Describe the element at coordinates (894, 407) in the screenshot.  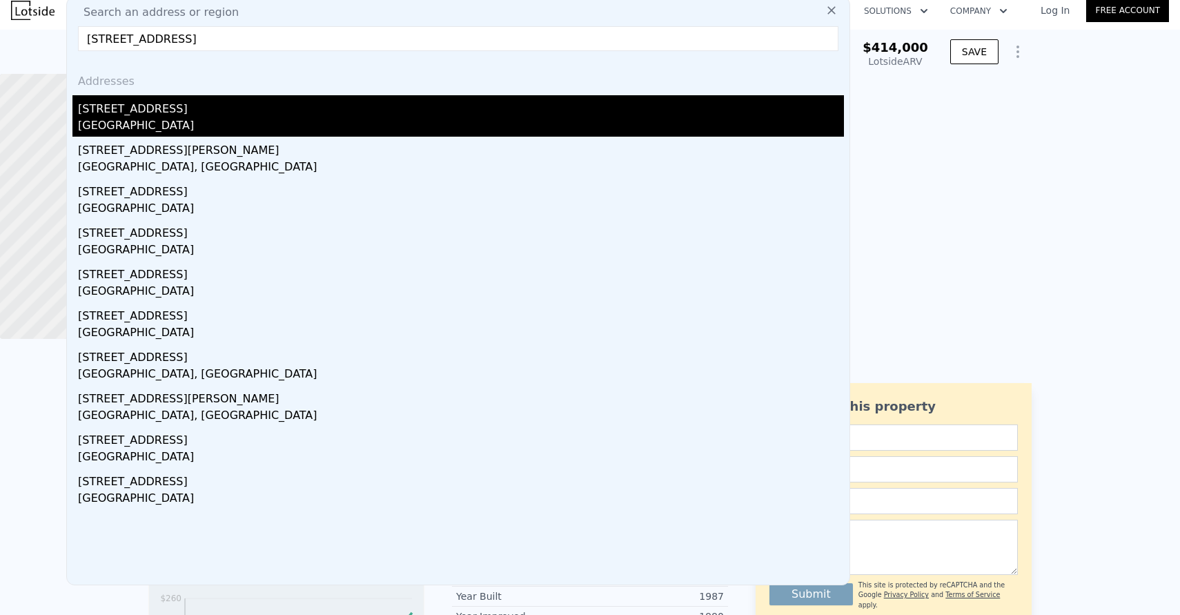
I see `div: Ask about this property` at that location.